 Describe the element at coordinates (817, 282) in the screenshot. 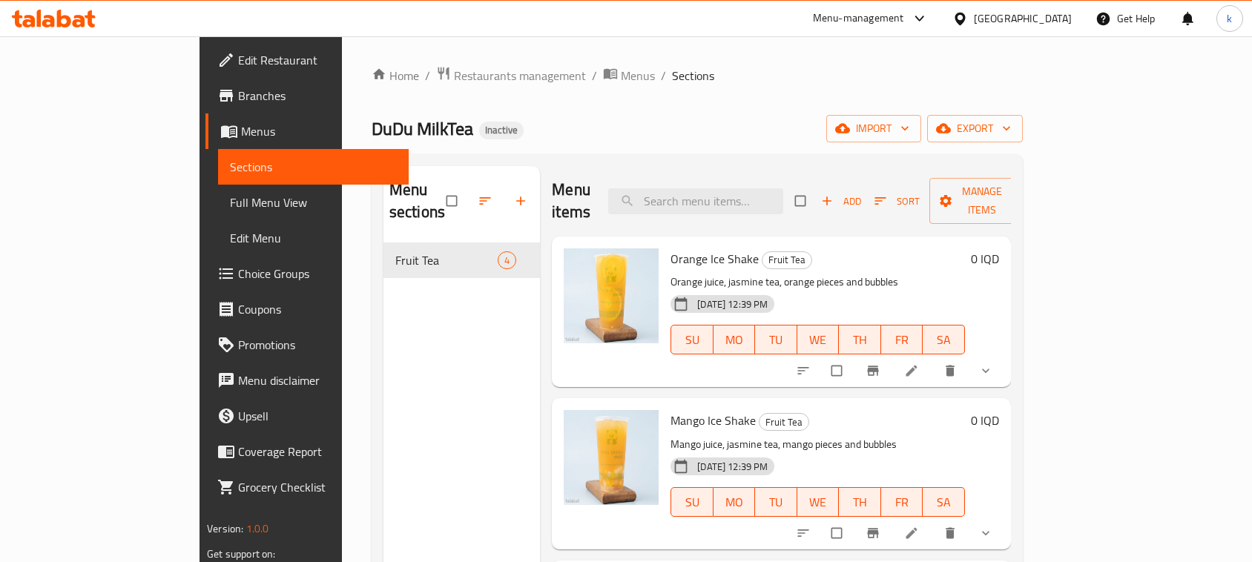

I see `p: Orange juice, jasmine tea, orange pieces and bubbles` at that location.